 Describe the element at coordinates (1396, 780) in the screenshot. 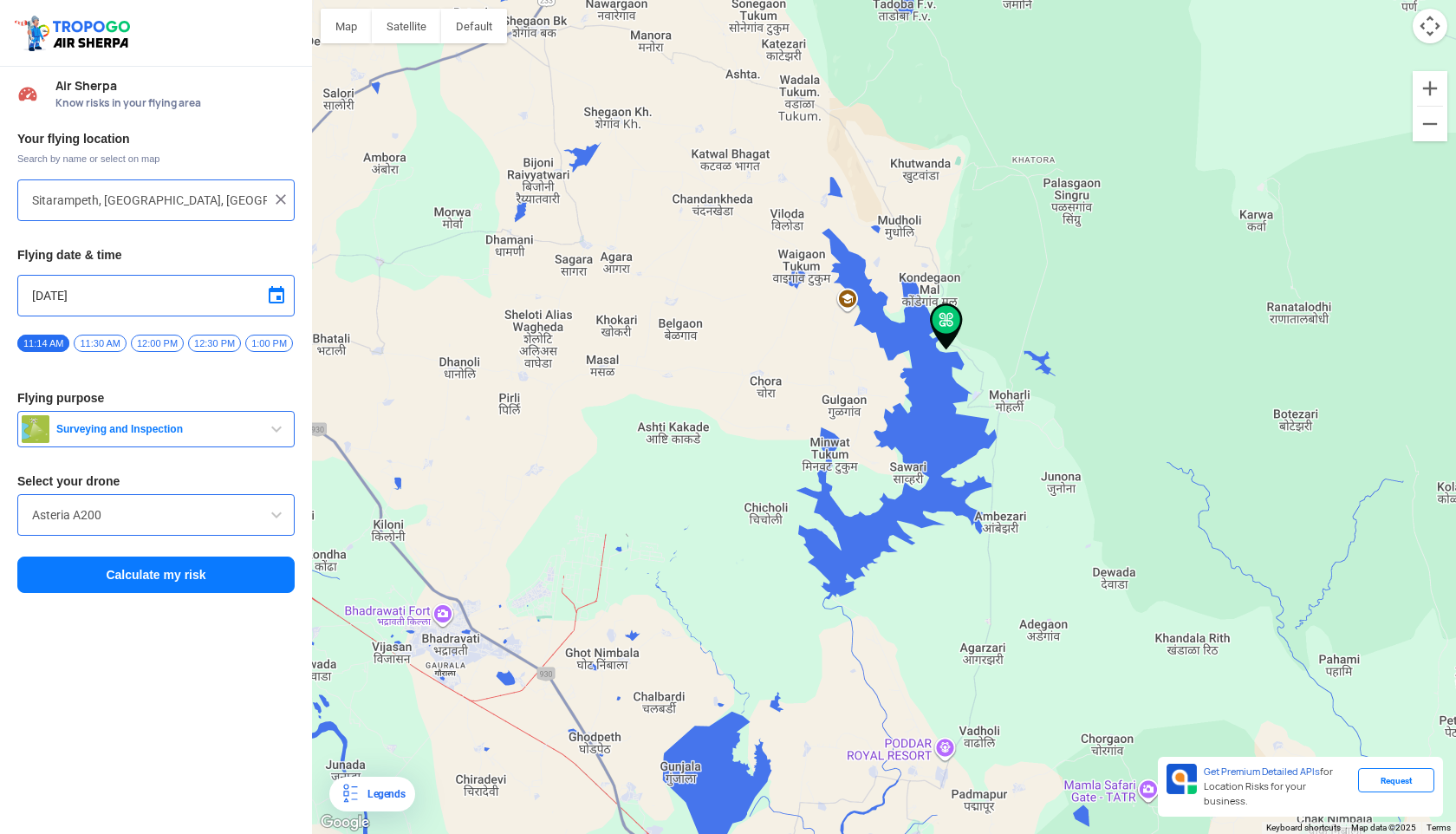

I see `div: Request` at that location.